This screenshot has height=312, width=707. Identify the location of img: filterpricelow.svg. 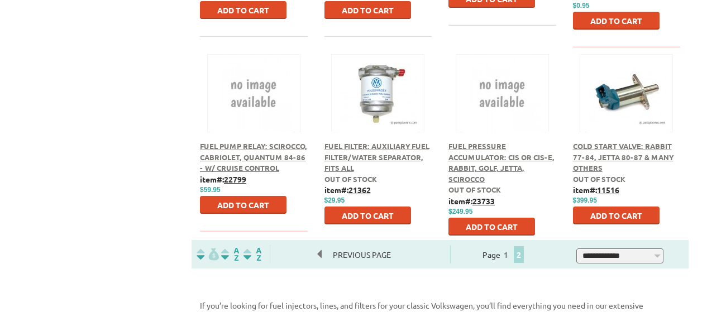
(208, 254).